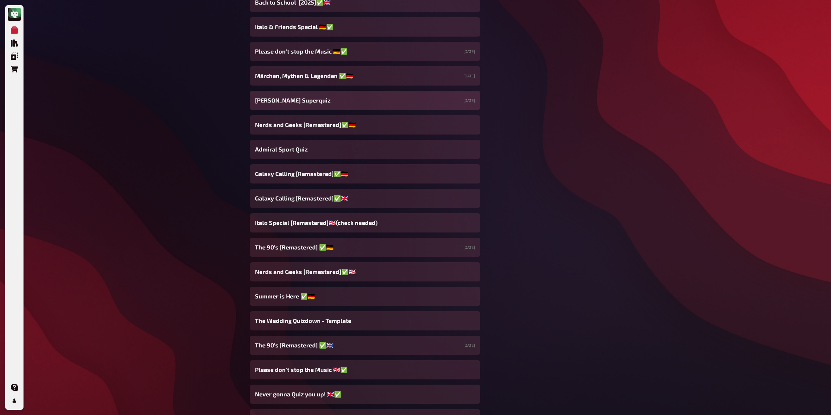  What do you see at coordinates (298, 394) in the screenshot?
I see `span: Never gonna Quiz you up! 🇬🇧✅` at bounding box center [298, 394].